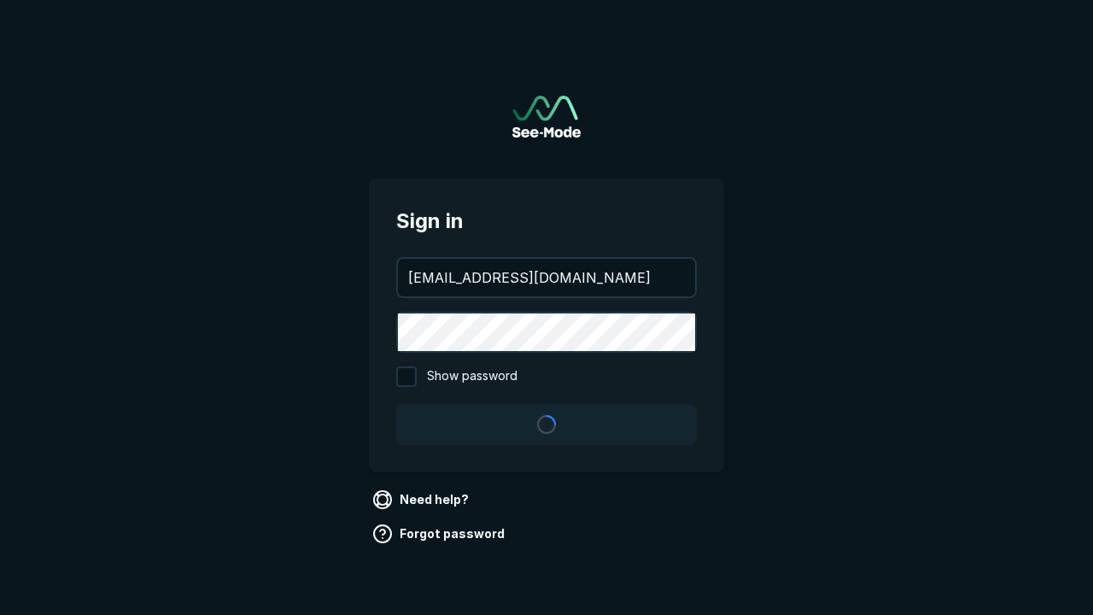  What do you see at coordinates (546, 221) in the screenshot?
I see `span: Sign in` at bounding box center [546, 221].